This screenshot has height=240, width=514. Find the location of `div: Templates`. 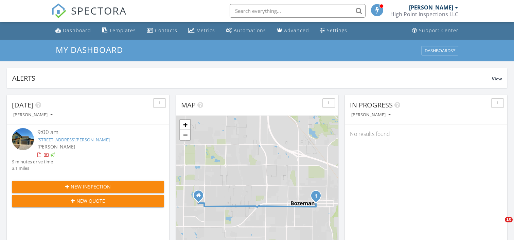

div: Templates is located at coordinates (123, 30).